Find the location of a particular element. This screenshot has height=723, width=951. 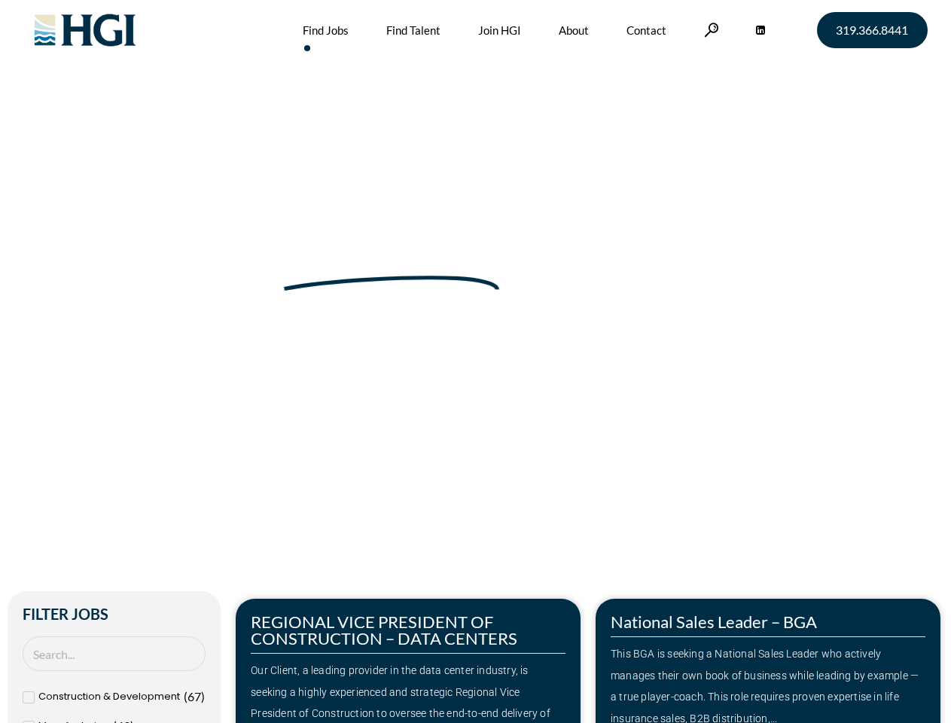

a: REGIONAL VICE PRESIDENT OF CONSTRUCTION – DATA CENTERS is located at coordinates (384, 629).